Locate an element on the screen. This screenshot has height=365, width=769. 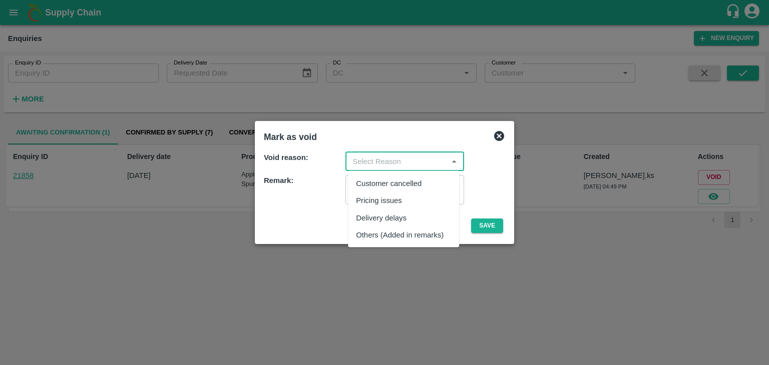
button: Close is located at coordinates (454, 162).